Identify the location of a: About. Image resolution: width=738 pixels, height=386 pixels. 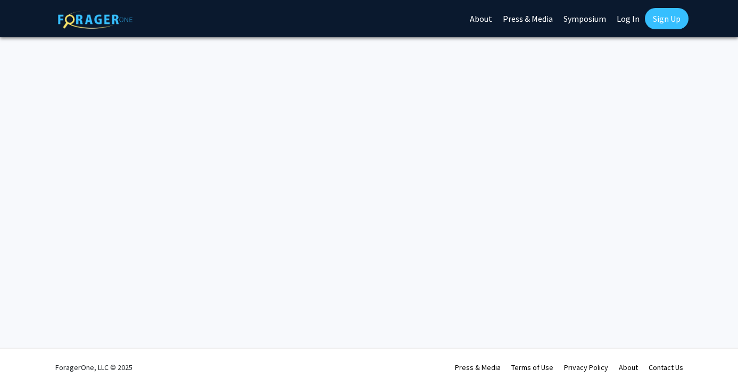
(628, 367).